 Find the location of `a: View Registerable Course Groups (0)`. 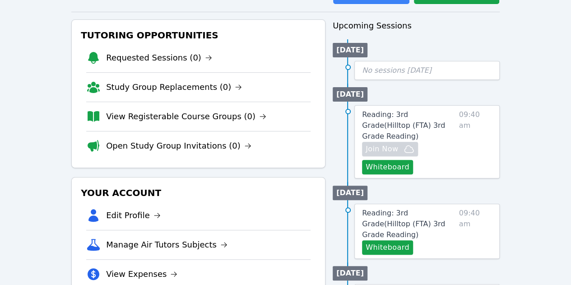

a: View Registerable Course Groups (0) is located at coordinates (186, 117).